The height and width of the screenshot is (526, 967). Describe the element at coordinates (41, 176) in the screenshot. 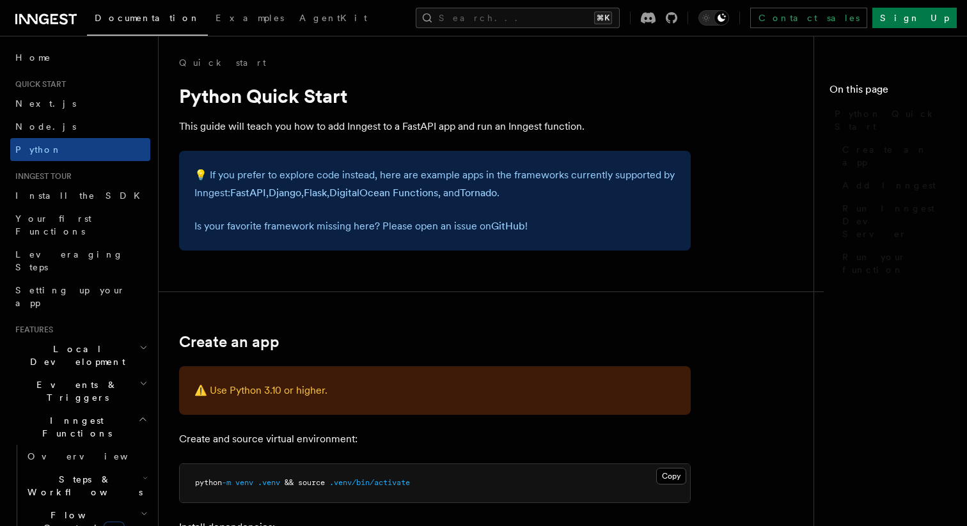

I see `span: Inngest tour` at that location.